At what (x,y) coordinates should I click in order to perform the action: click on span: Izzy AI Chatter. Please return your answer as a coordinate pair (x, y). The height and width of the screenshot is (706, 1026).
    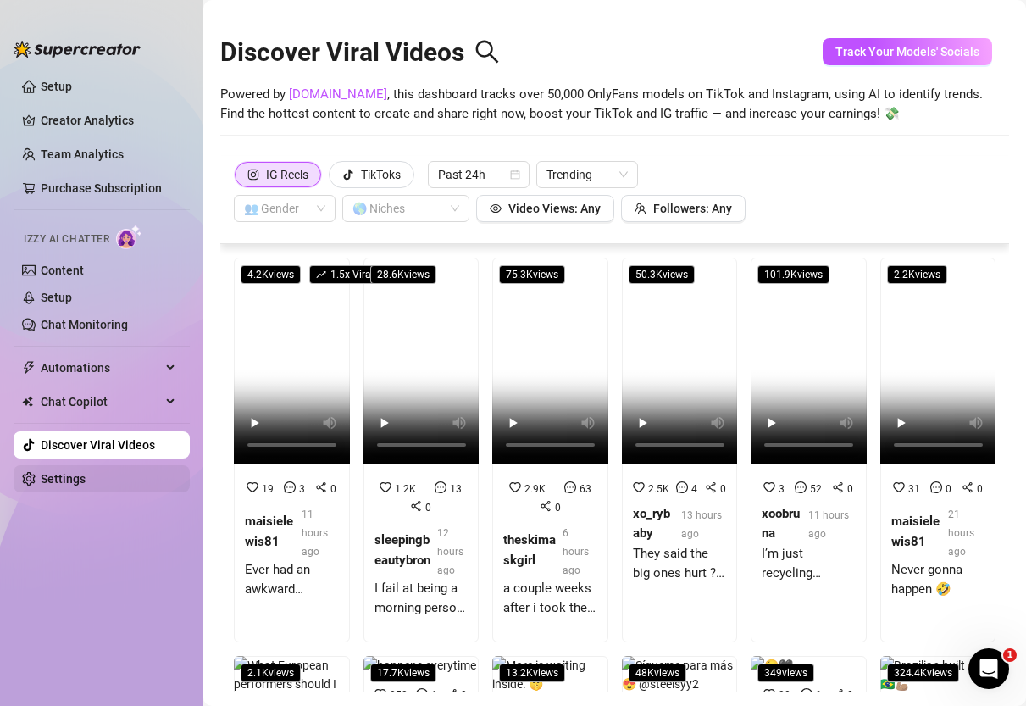
    Looking at the image, I should click on (66, 239).